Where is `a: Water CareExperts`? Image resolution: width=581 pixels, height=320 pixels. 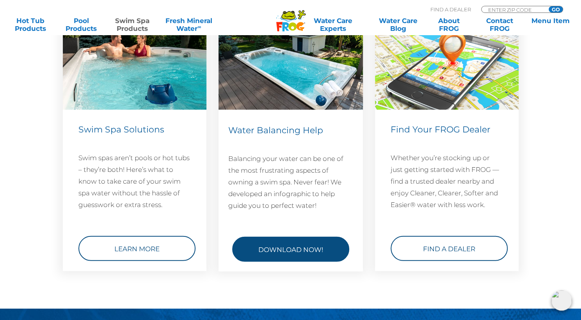
a: Water CareExperts is located at coordinates (333, 25).